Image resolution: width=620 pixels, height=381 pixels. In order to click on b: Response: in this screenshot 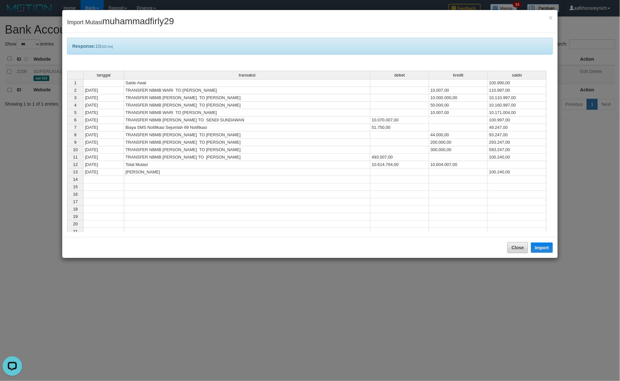, I will do `click(84, 46)`.